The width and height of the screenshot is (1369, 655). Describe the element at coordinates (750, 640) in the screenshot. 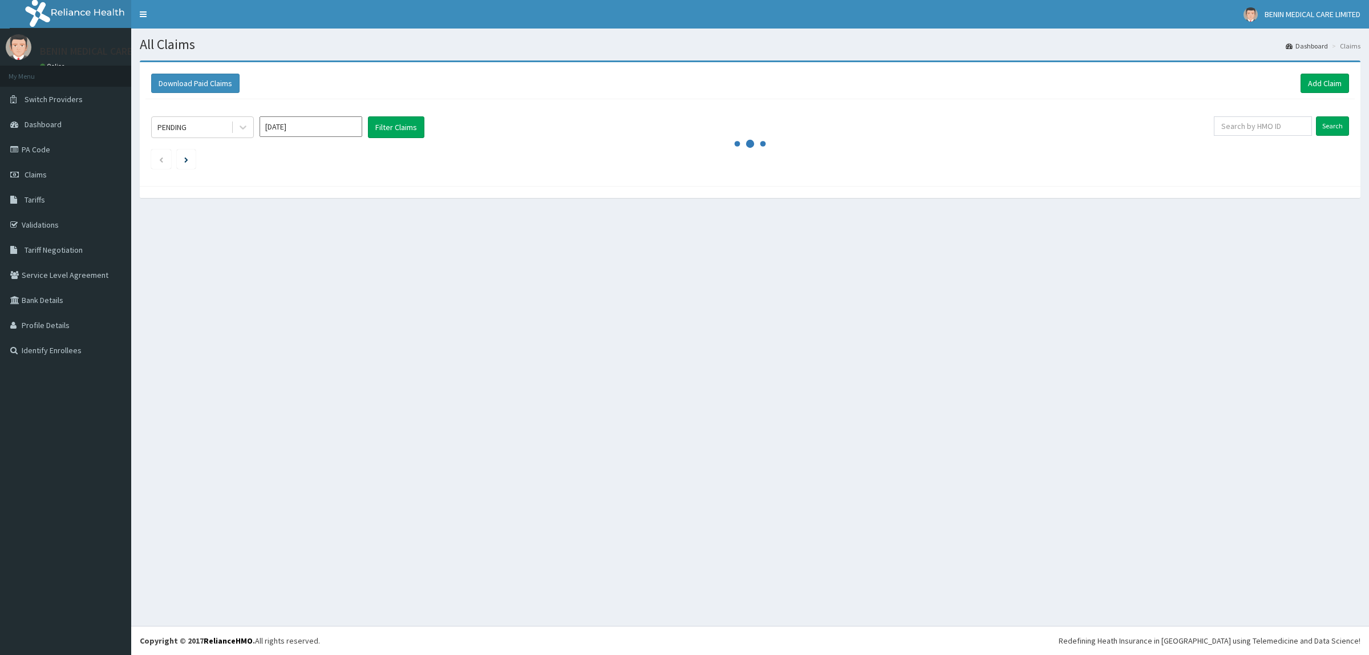

I see `footer: All rights reserved.` at that location.